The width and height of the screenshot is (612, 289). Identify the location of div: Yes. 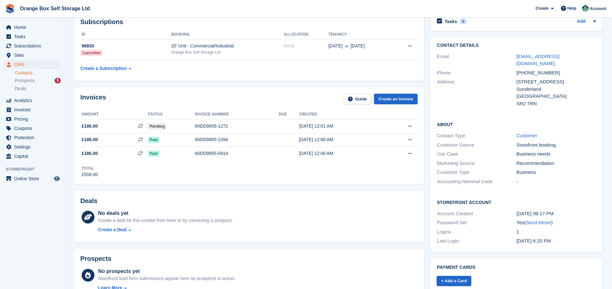
(556, 223).